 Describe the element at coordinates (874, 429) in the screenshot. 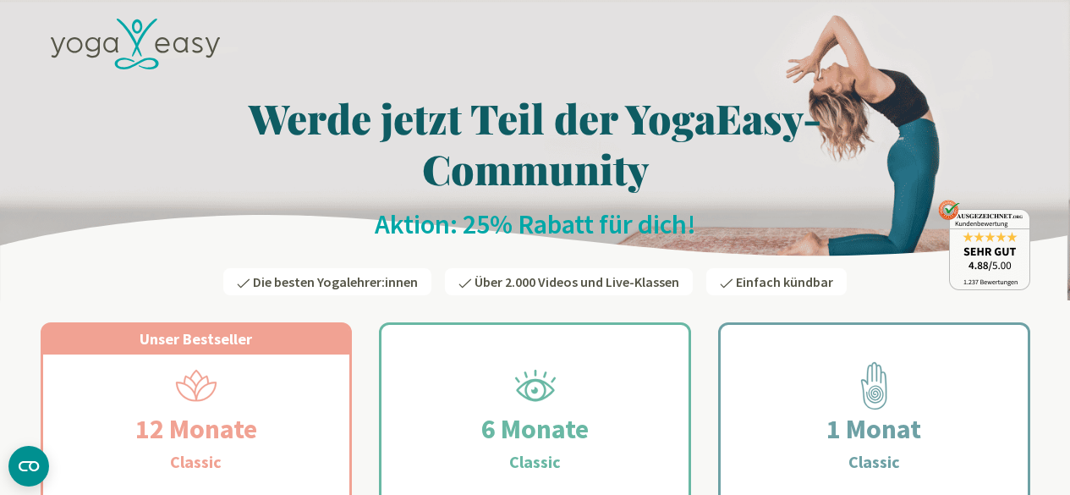

I see `h2: 1 Monat` at that location.